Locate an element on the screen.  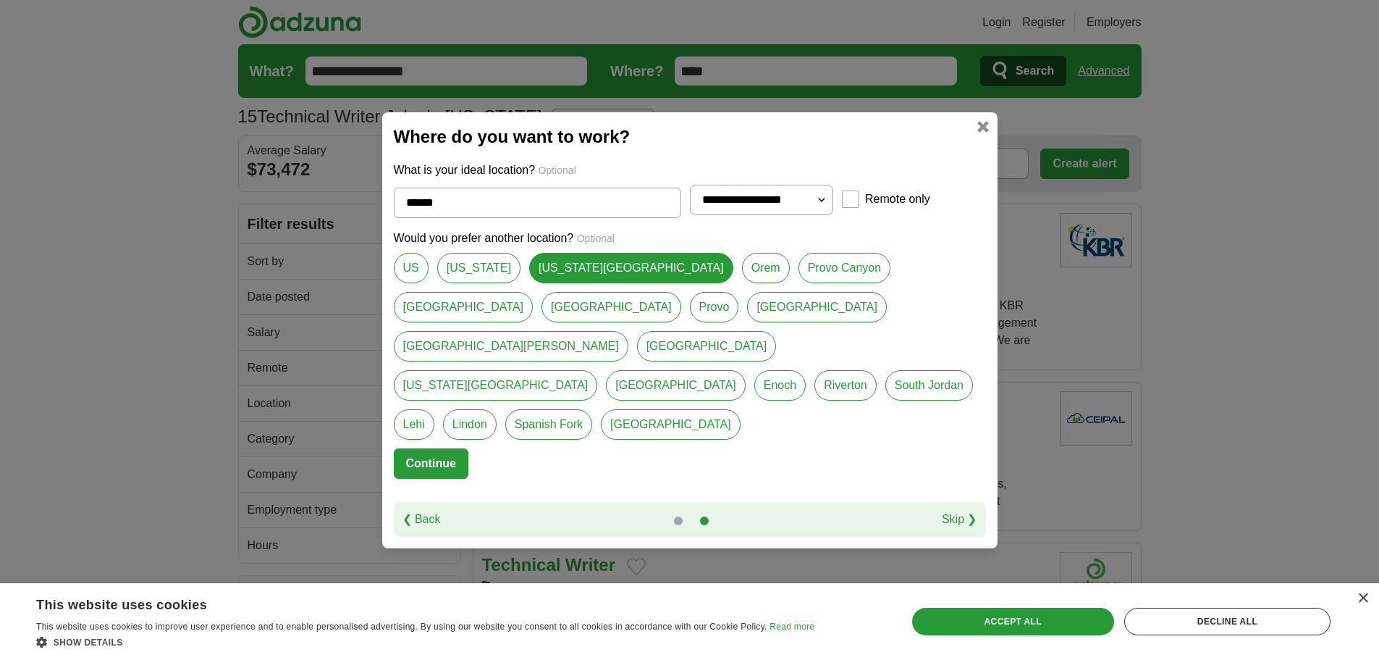
a: Lindon is located at coordinates (470, 424).